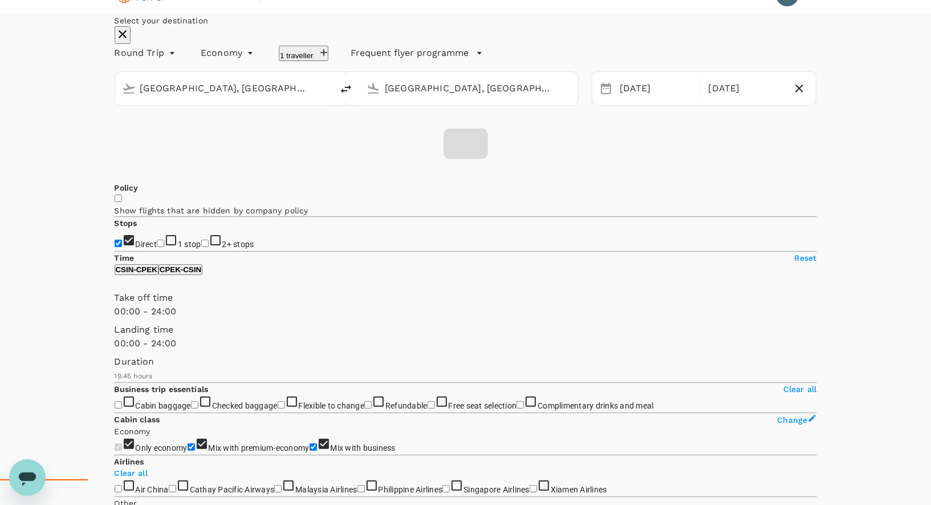 The height and width of the screenshot is (505, 931). What do you see at coordinates (410, 53) in the screenshot?
I see `p: Frequent flyer programme` at bounding box center [410, 53].